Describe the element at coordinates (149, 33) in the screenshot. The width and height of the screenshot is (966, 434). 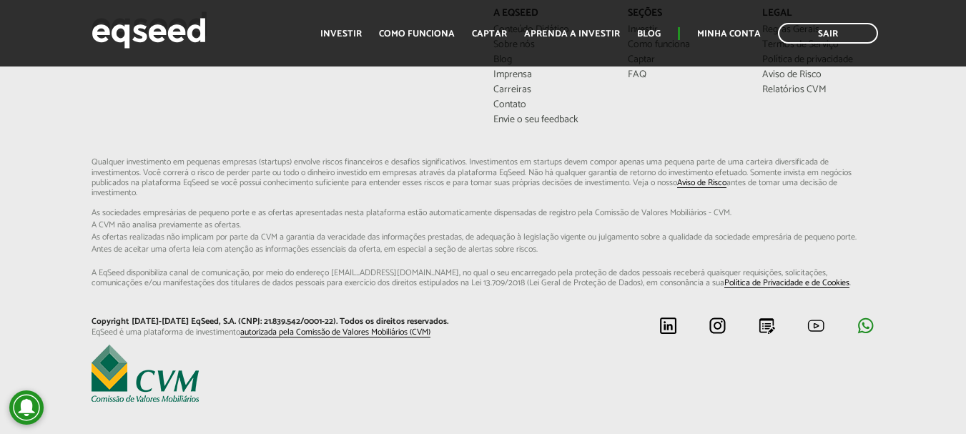
I see `img: EqSeed` at that location.